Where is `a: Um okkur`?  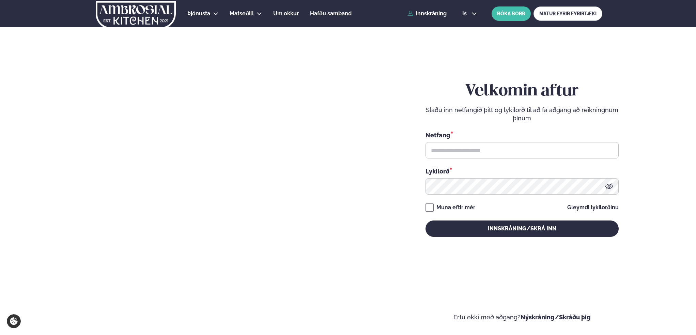 a: Um okkur is located at coordinates (286, 14).